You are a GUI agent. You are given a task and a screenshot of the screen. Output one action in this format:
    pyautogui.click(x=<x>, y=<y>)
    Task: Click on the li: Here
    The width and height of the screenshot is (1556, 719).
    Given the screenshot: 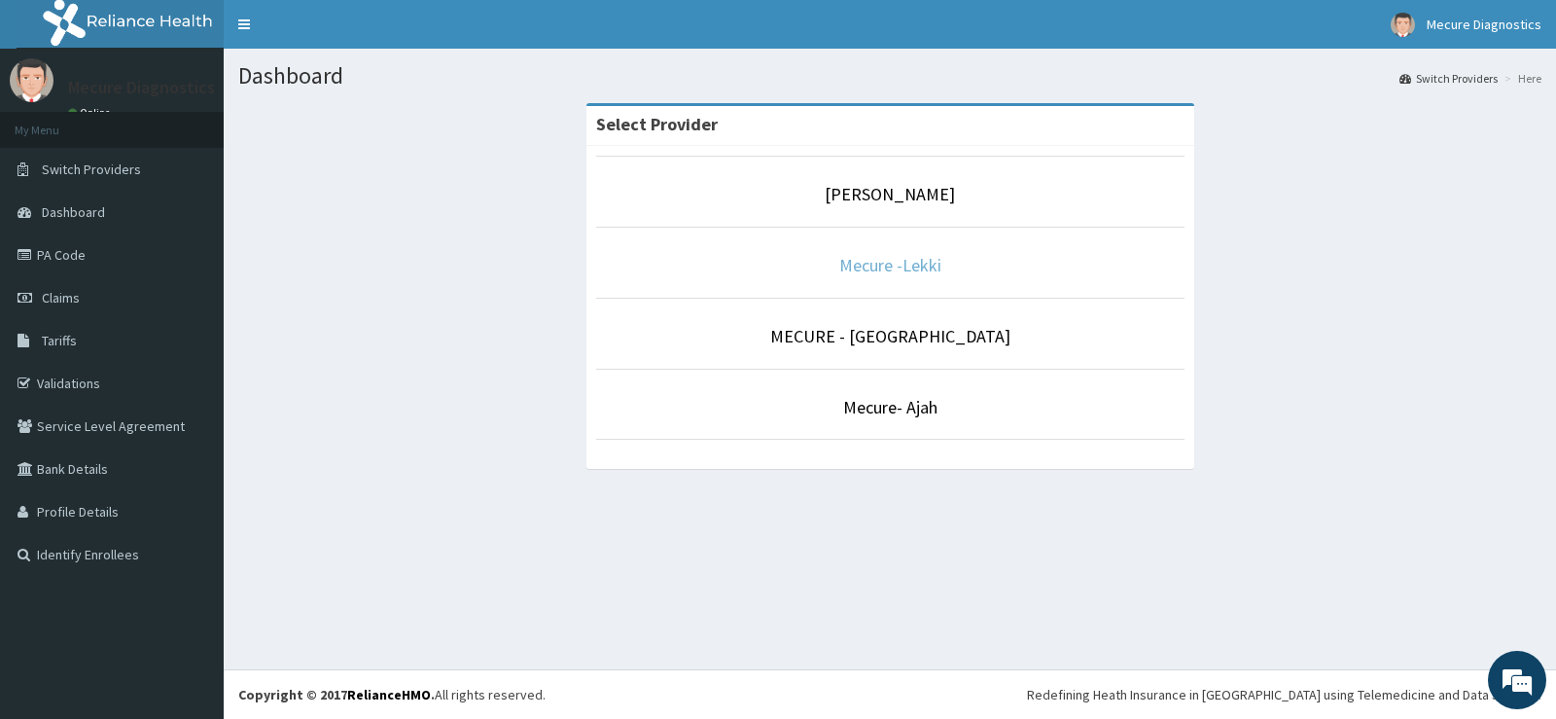 What is the action you would take?
    pyautogui.click(x=1520, y=78)
    